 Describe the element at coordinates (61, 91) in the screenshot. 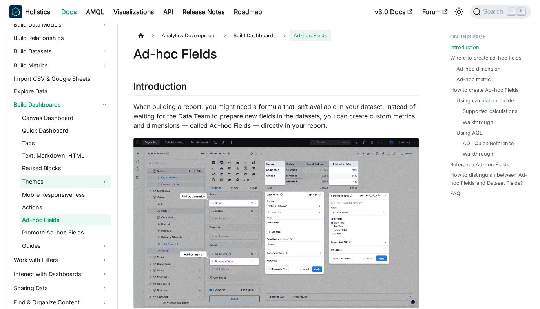

I see `a: Explore Data` at that location.